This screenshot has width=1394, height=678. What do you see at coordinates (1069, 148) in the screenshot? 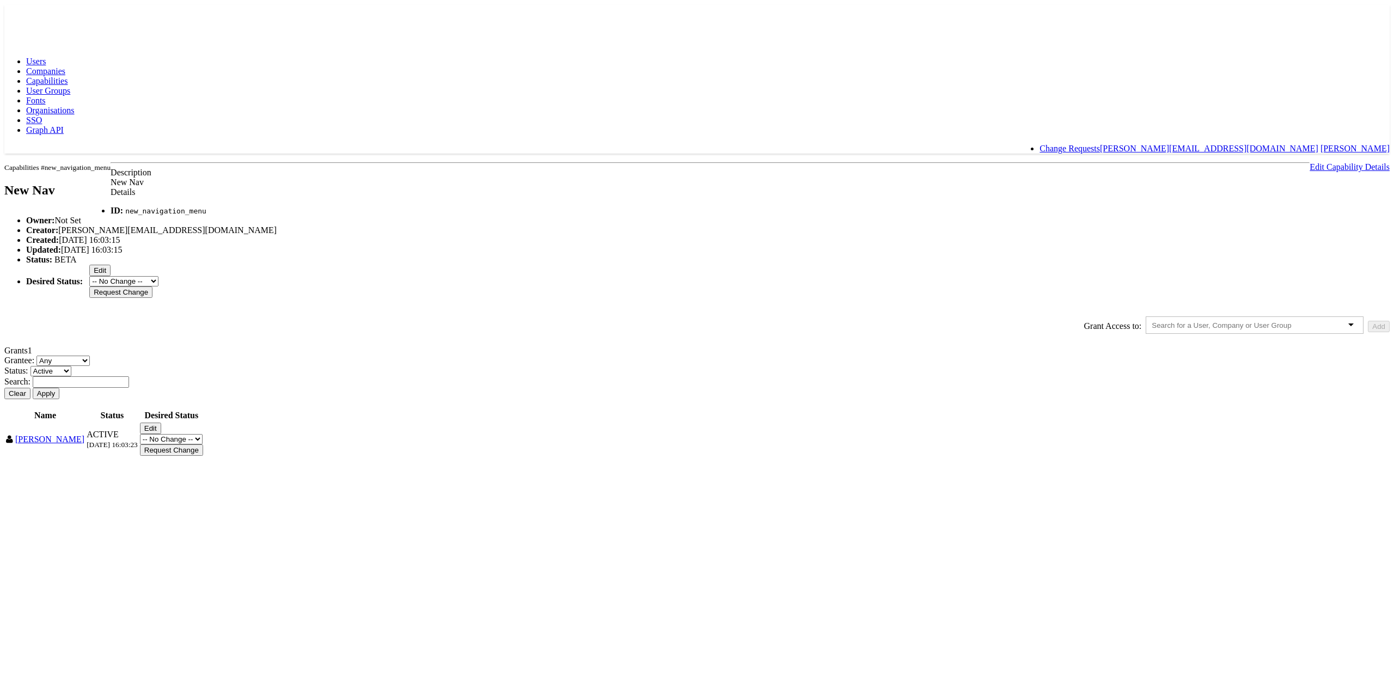
I see `a: Change Requests` at bounding box center [1069, 148].